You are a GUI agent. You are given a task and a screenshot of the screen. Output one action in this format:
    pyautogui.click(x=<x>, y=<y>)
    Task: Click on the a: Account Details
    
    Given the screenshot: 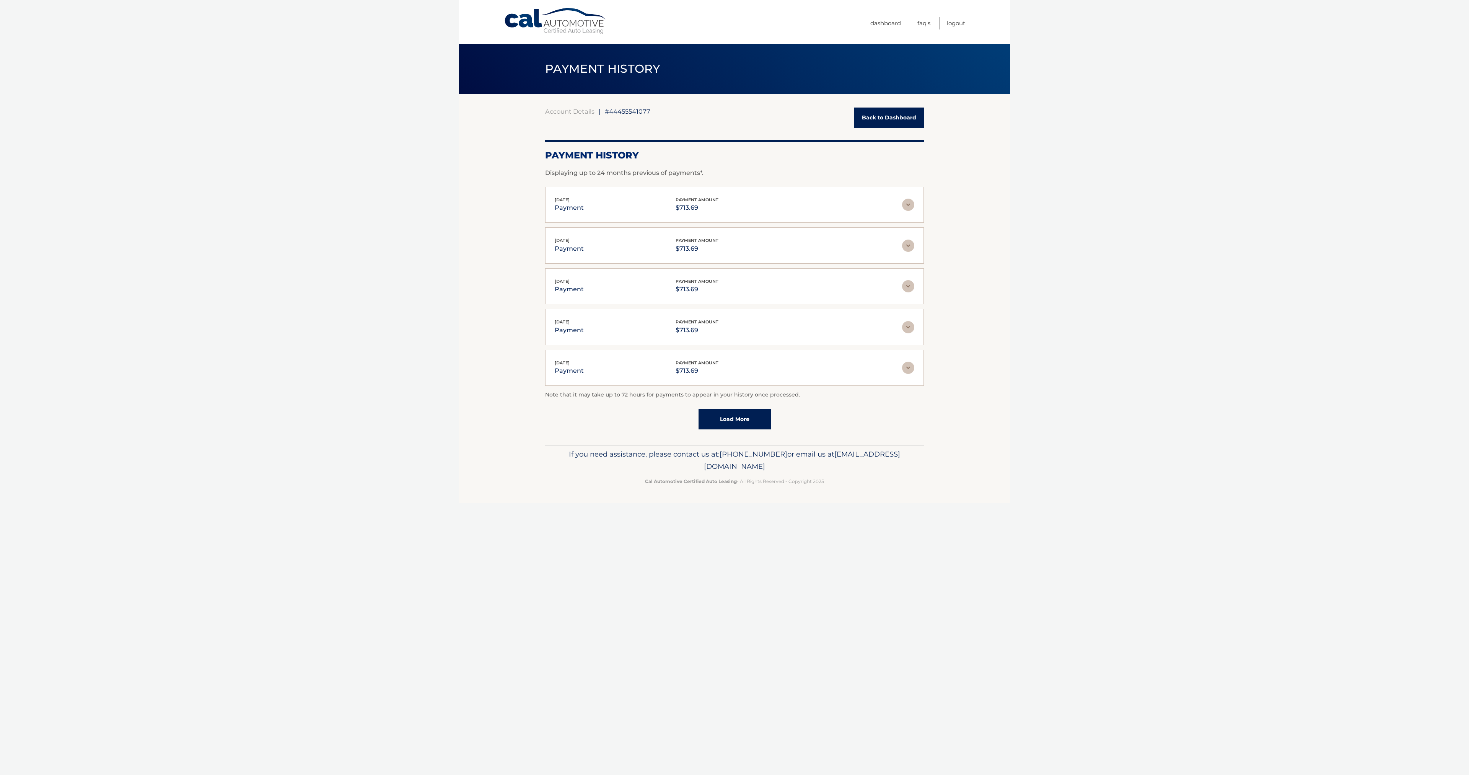 What is the action you would take?
    pyautogui.click(x=570, y=111)
    